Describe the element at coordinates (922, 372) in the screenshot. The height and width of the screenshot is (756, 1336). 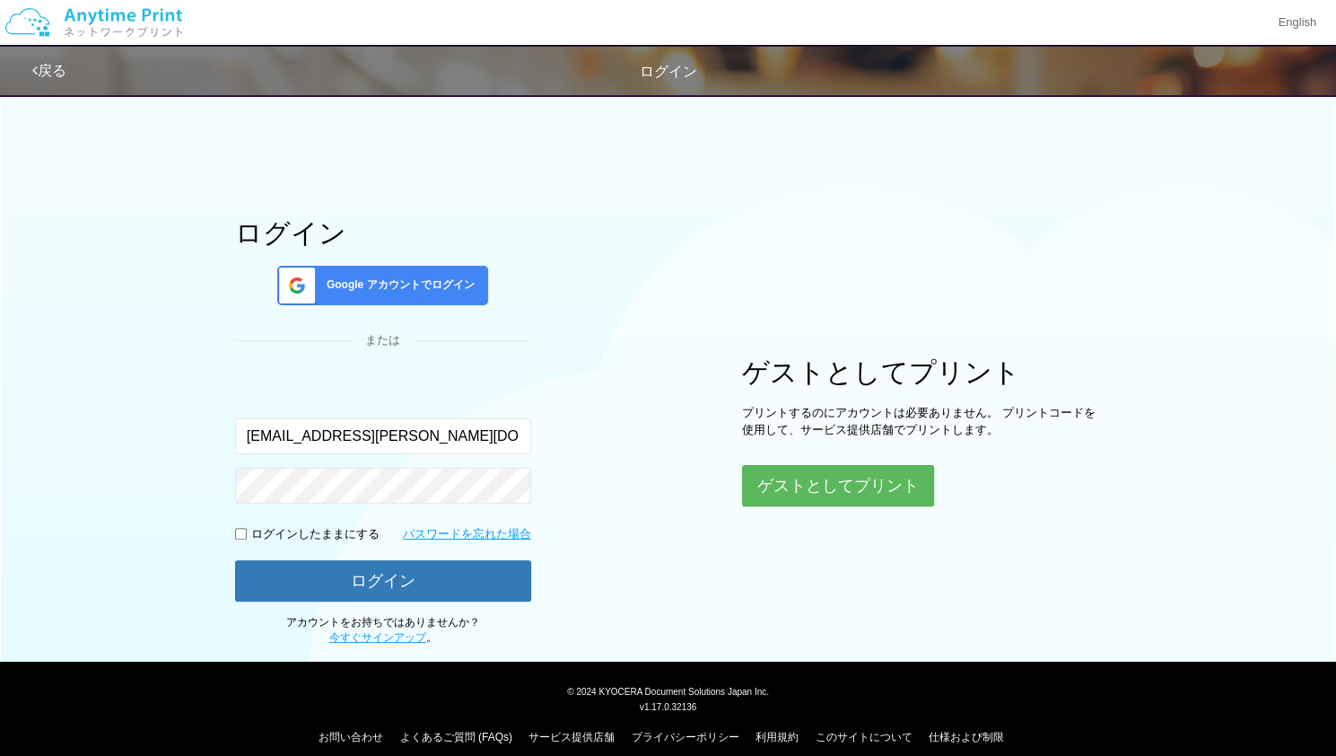
I see `h1: ゲストとしてプリント` at that location.